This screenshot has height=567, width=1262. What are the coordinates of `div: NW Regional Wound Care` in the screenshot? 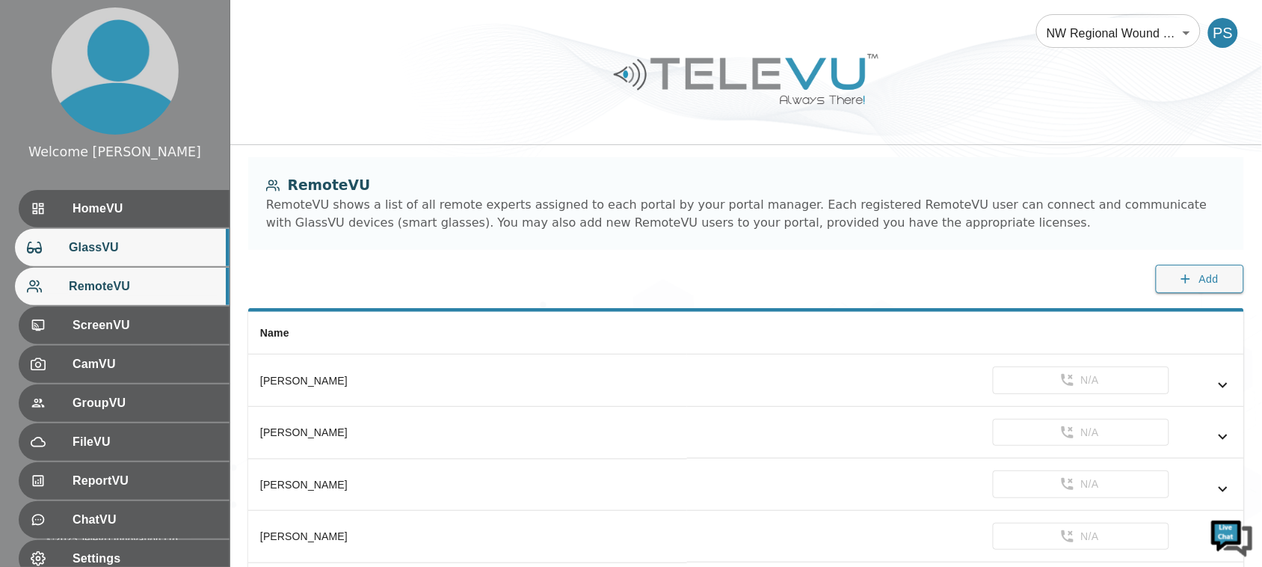 It's located at (1118, 33).